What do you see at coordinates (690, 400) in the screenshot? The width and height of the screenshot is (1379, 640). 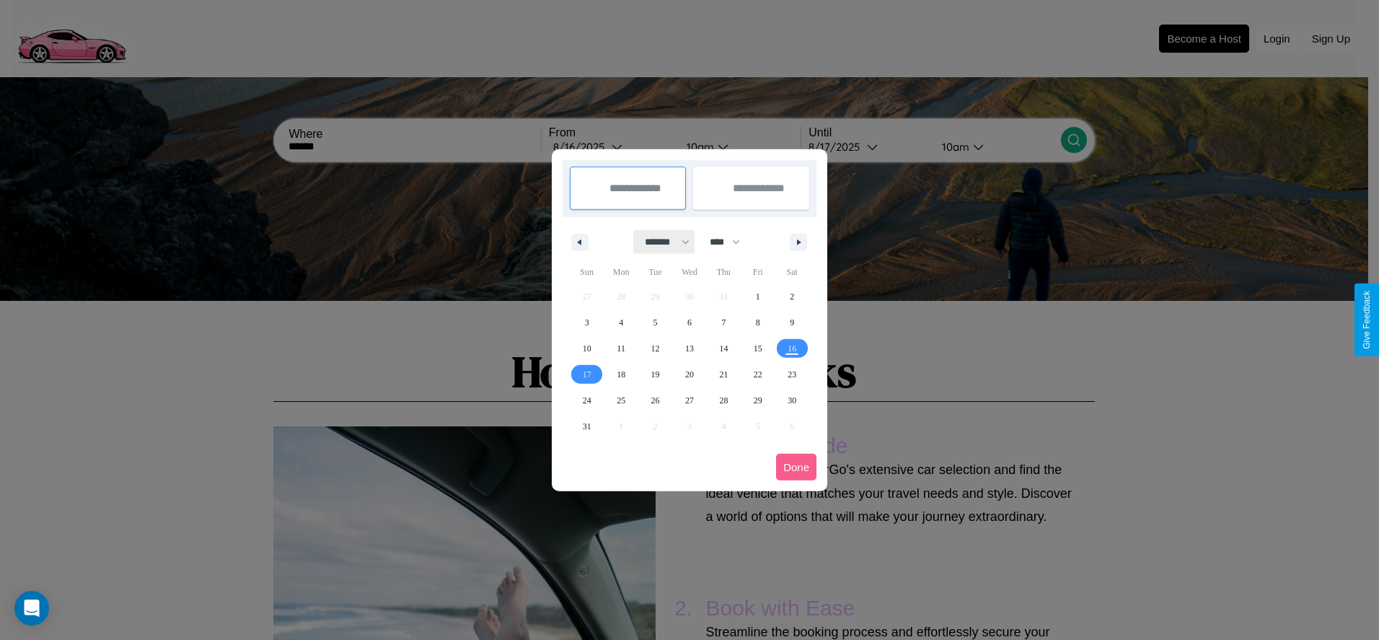 I see `span: 27` at bounding box center [690, 400].